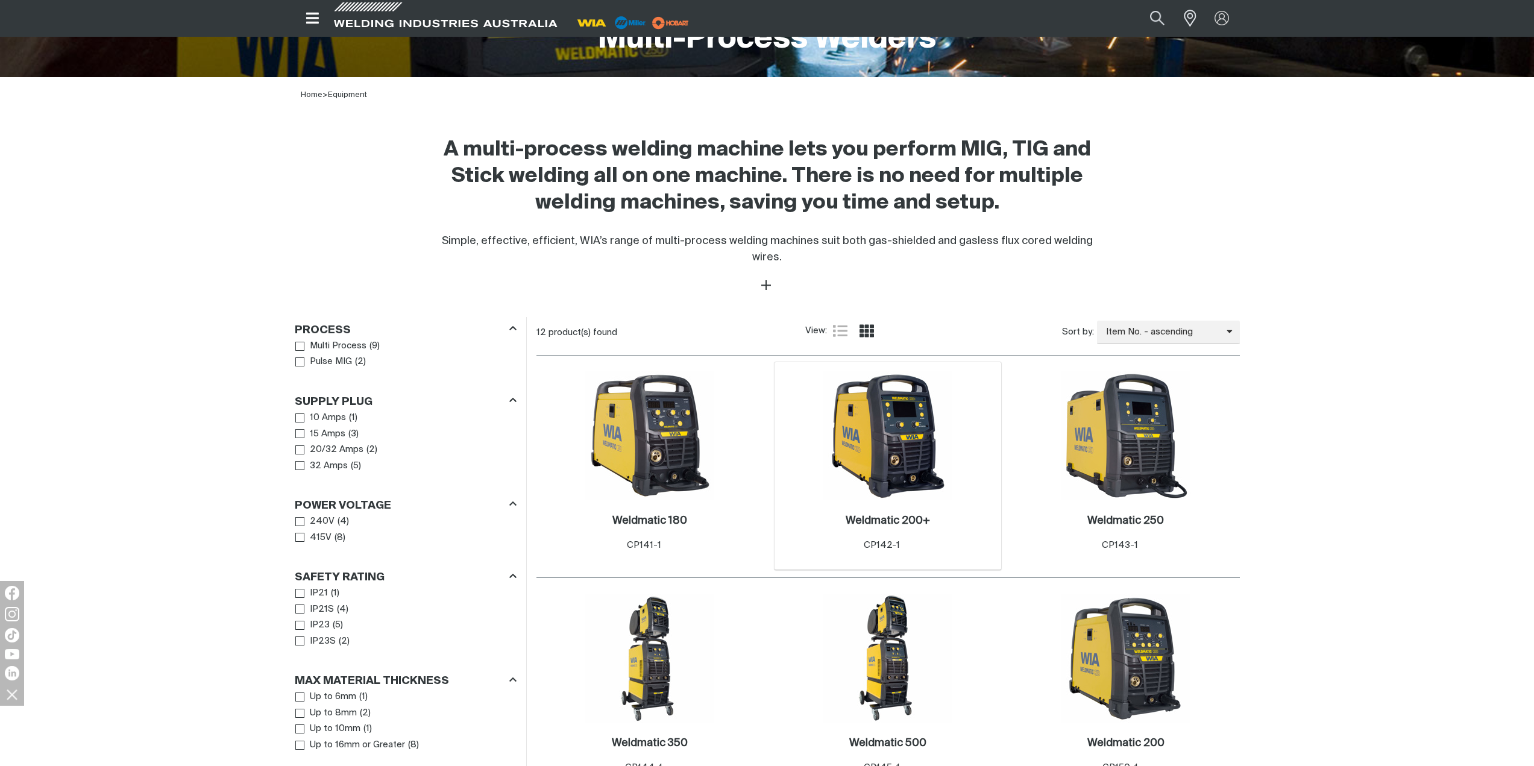 The image size is (1534, 766). Describe the element at coordinates (1126, 521) in the screenshot. I see `h2: Weldmatic 250` at that location.